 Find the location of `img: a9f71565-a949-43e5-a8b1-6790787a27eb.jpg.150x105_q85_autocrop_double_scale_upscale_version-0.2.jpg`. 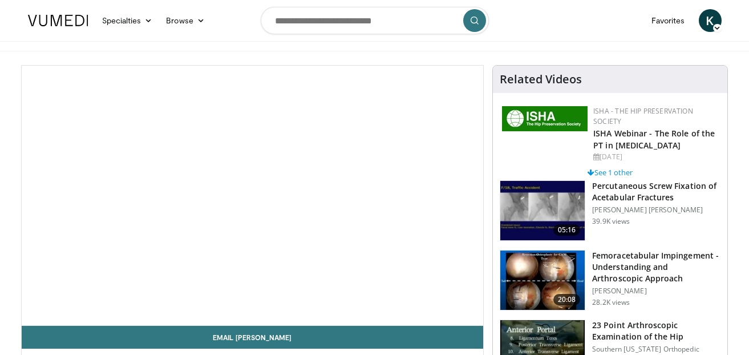

img: a9f71565-a949-43e5-a8b1-6790787a27eb.jpg.150x105_q85_autocrop_double_scale_upscale_version-0.2.jpg is located at coordinates (545, 119).